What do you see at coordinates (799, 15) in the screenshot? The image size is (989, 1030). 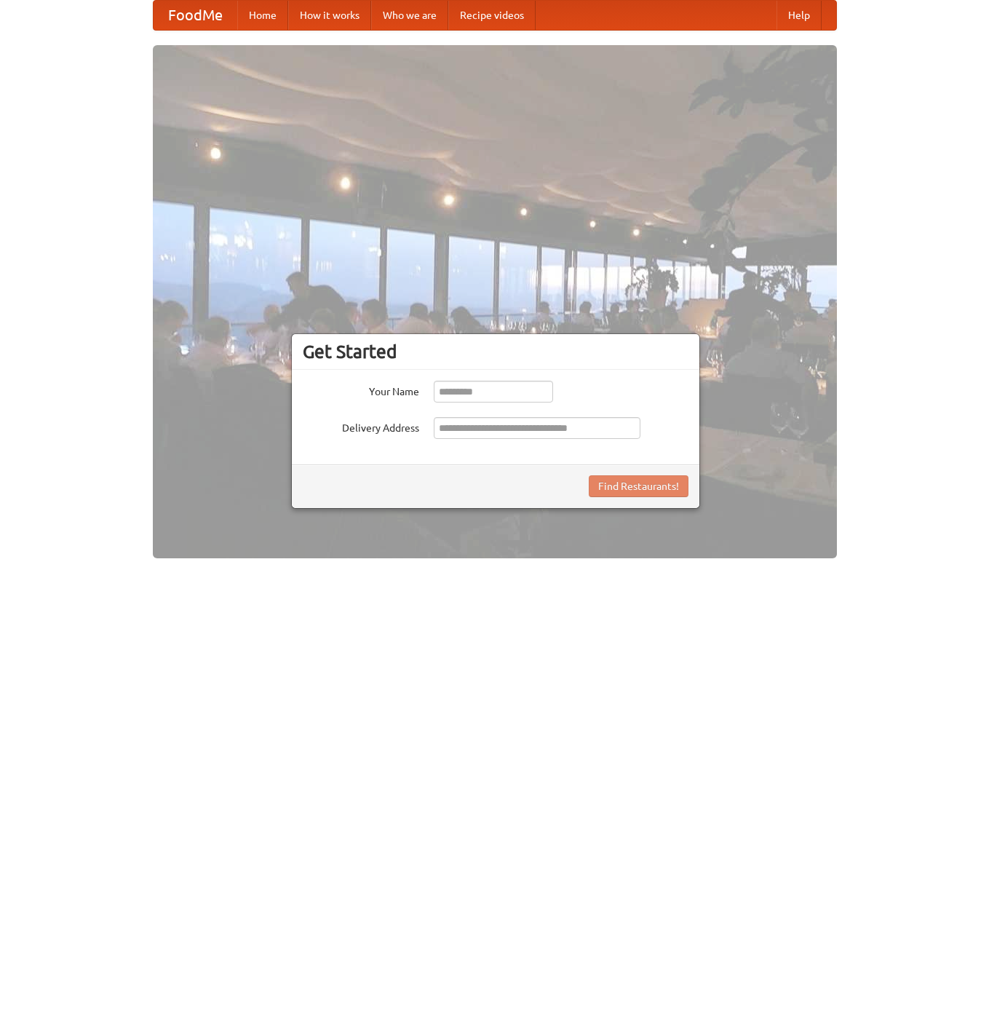 I see `a: Help` at bounding box center [799, 15].